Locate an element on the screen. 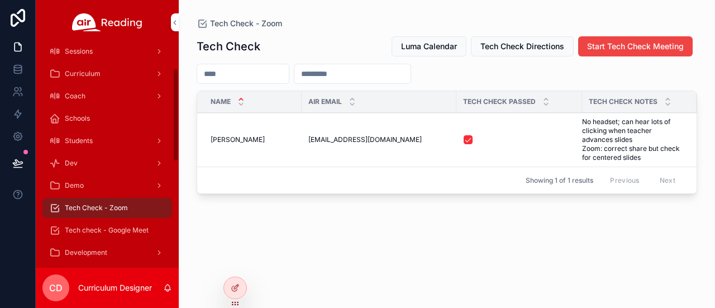 The width and height of the screenshot is (715, 308). span: Tech Check Directions is located at coordinates (522, 46).